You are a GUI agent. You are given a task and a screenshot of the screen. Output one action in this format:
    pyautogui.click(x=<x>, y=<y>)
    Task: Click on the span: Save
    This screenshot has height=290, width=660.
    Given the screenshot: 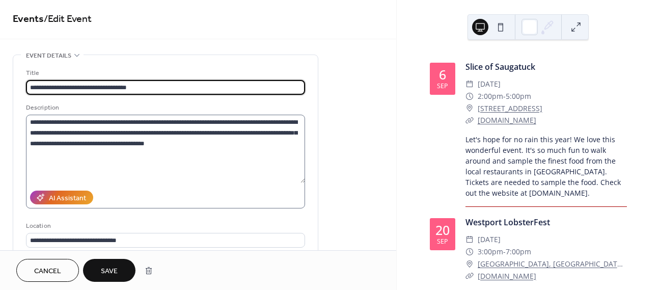 What is the action you would take?
    pyautogui.click(x=109, y=271)
    